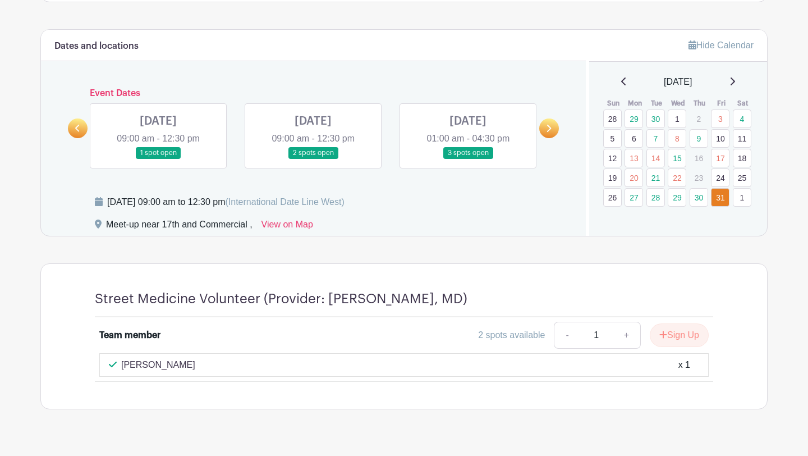 The image size is (808, 456). Describe the element at coordinates (612, 197) in the screenshot. I see `a: 26` at that location.